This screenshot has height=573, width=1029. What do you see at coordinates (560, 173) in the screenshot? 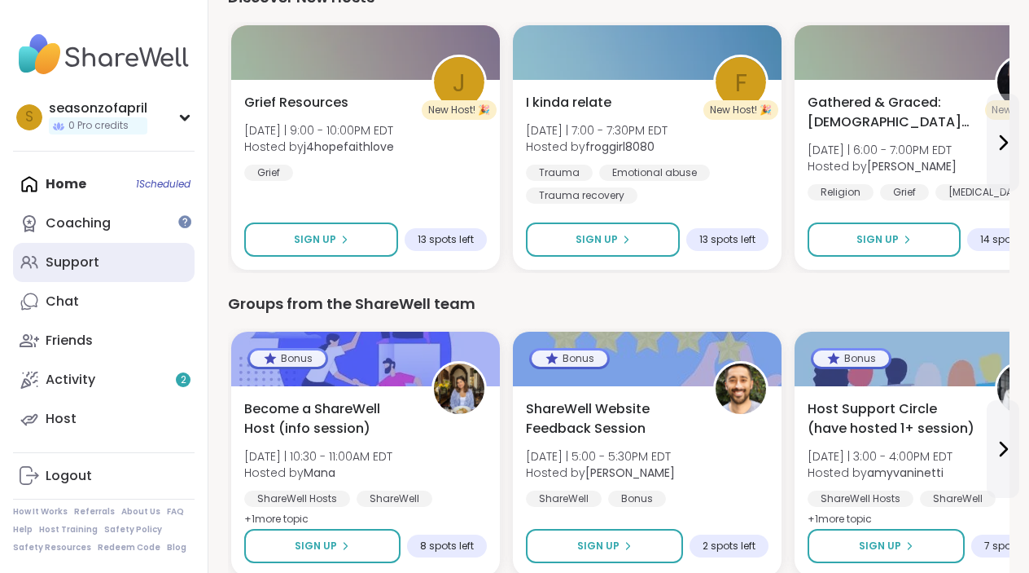
I see `div: Trauma` at bounding box center [560, 173].